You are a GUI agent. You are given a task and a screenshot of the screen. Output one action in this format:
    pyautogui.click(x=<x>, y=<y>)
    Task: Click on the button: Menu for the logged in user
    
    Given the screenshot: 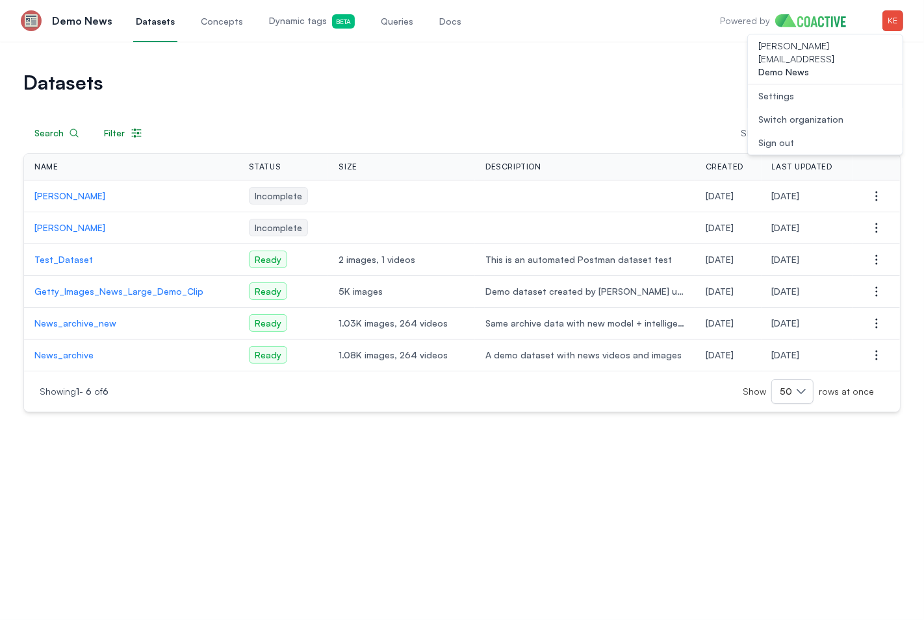 What is the action you would take?
    pyautogui.click(x=893, y=21)
    